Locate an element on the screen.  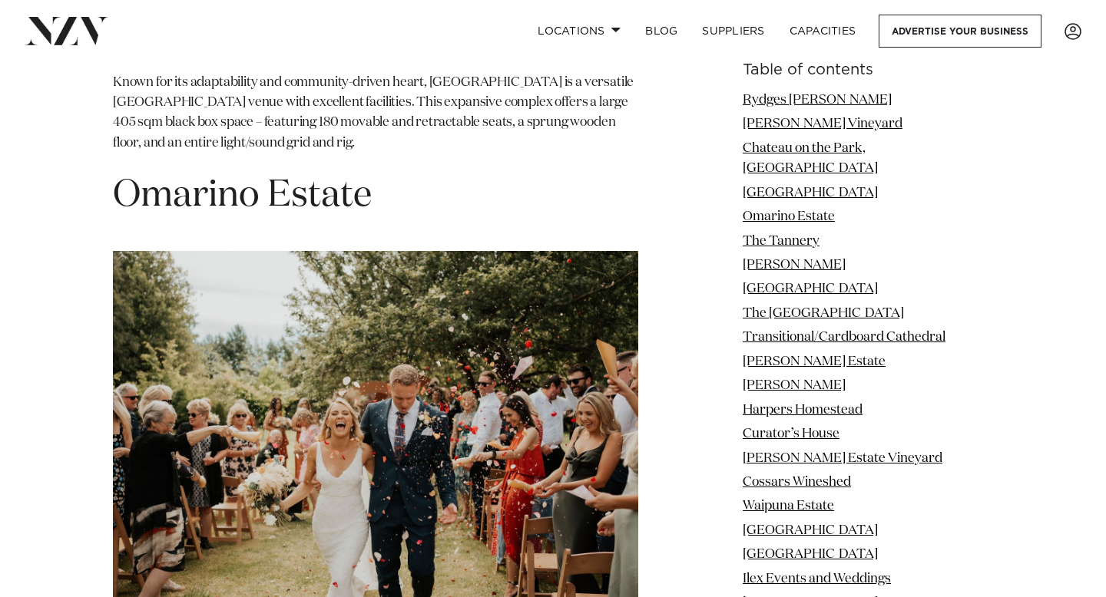
a: The Tannery is located at coordinates (781, 241).